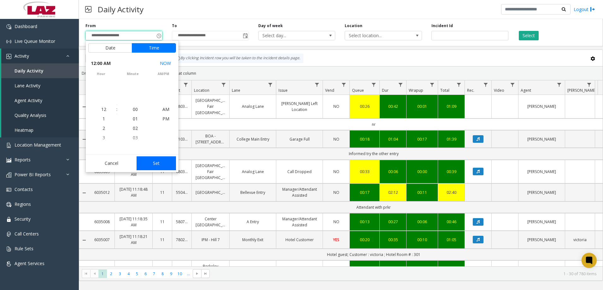 The image size is (603, 290). Describe the element at coordinates (88, 9) in the screenshot. I see `img: pageIcon` at that location.